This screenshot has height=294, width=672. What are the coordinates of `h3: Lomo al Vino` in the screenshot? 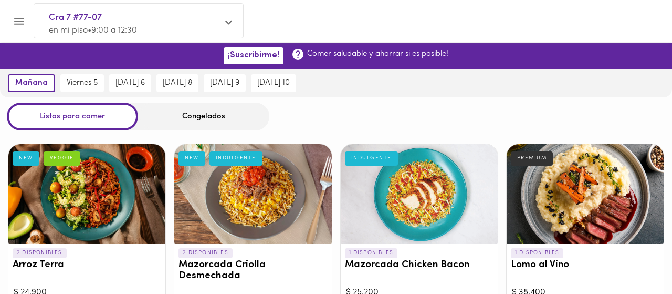 It's located at (585, 265).